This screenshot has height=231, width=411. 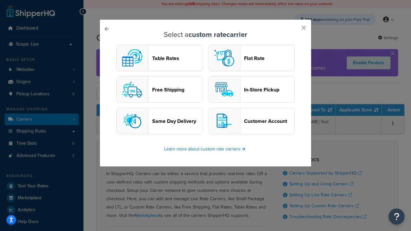 I want to click on button: sameday logoSame Day Delivery, so click(x=160, y=121).